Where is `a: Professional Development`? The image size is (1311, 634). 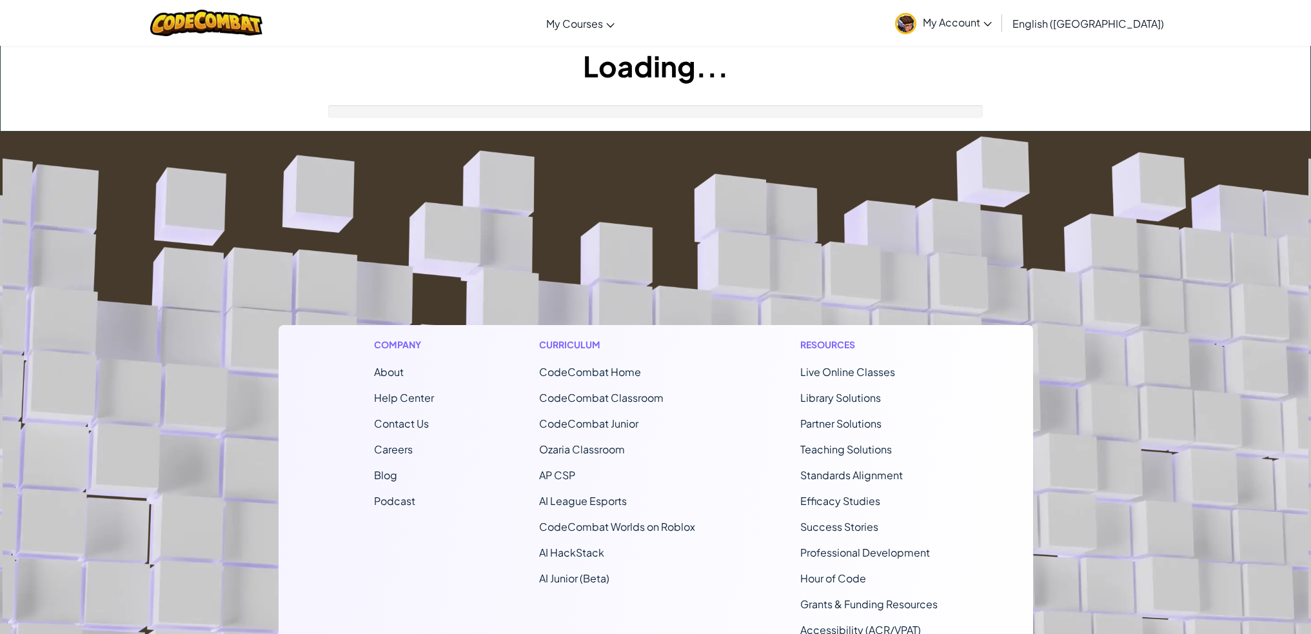
a: Professional Development is located at coordinates (865, 552).